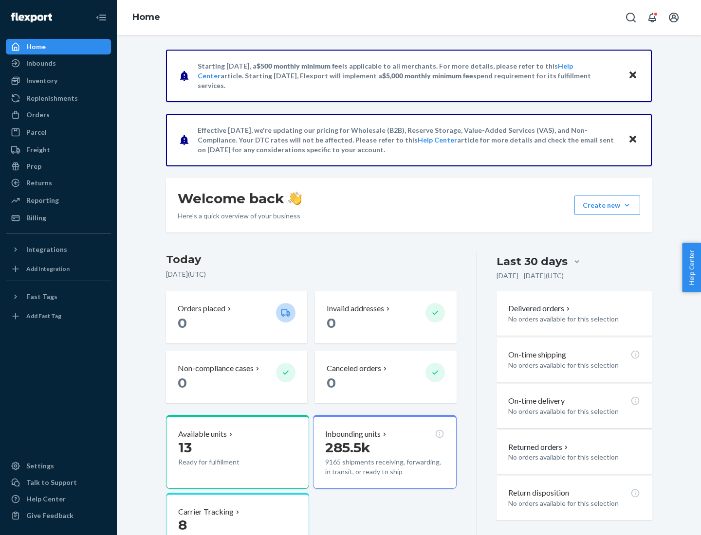  I want to click on button: Open notifications, so click(652, 18).